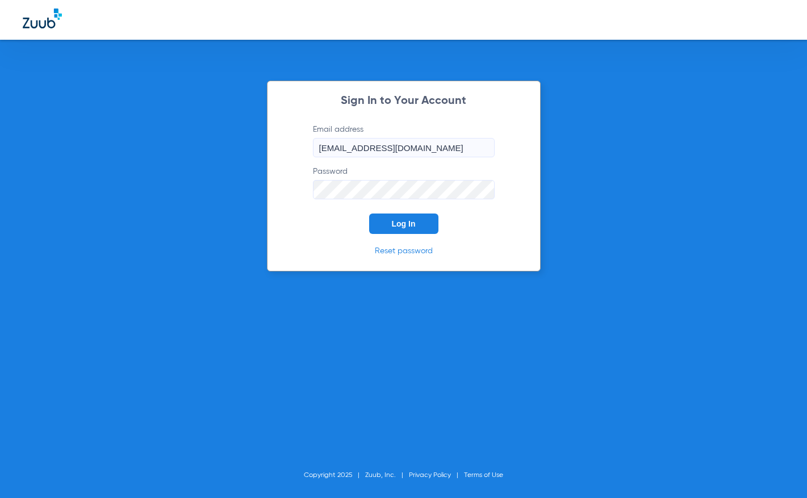 The image size is (807, 498). I want to click on img: Zuub Logo, so click(42, 18).